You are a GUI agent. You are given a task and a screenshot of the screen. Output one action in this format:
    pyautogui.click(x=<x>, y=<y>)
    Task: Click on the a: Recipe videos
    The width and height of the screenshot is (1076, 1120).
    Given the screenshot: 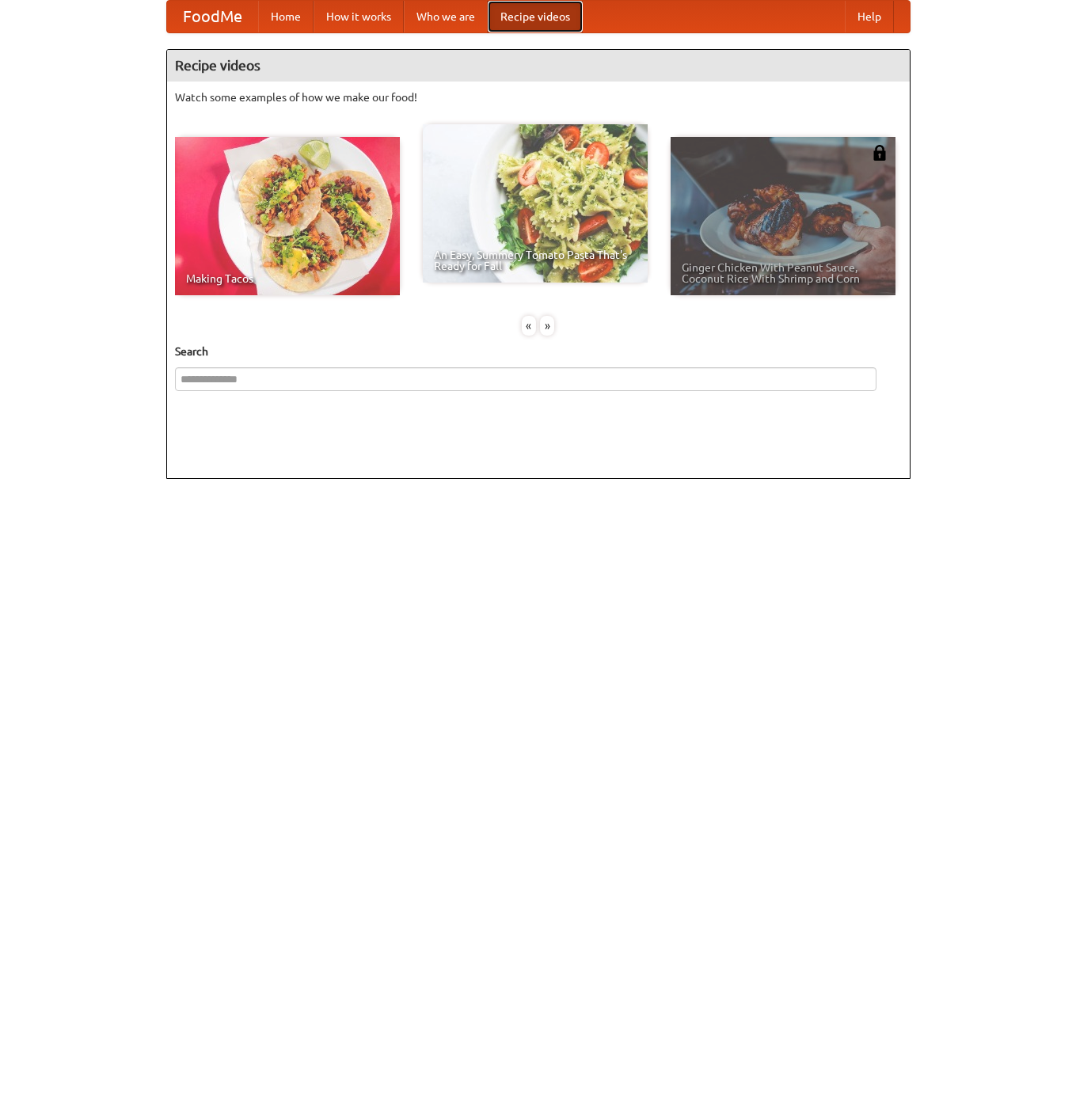 What is the action you would take?
    pyautogui.click(x=535, y=17)
    